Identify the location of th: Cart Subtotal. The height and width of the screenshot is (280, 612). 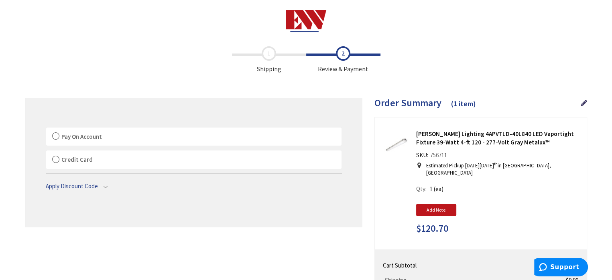
(465, 265).